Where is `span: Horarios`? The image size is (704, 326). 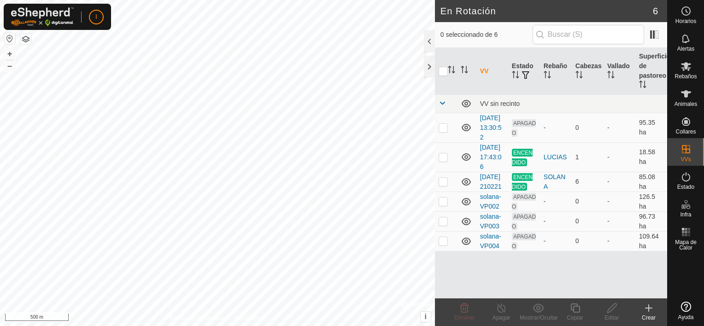 span: Horarios is located at coordinates (686, 21).